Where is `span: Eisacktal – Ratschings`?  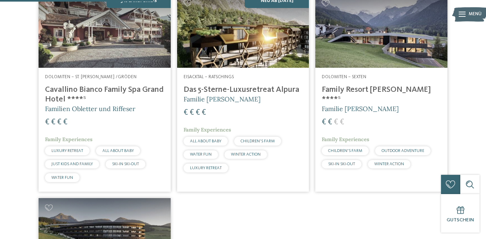
span: Eisacktal – Ratschings is located at coordinates (208, 77).